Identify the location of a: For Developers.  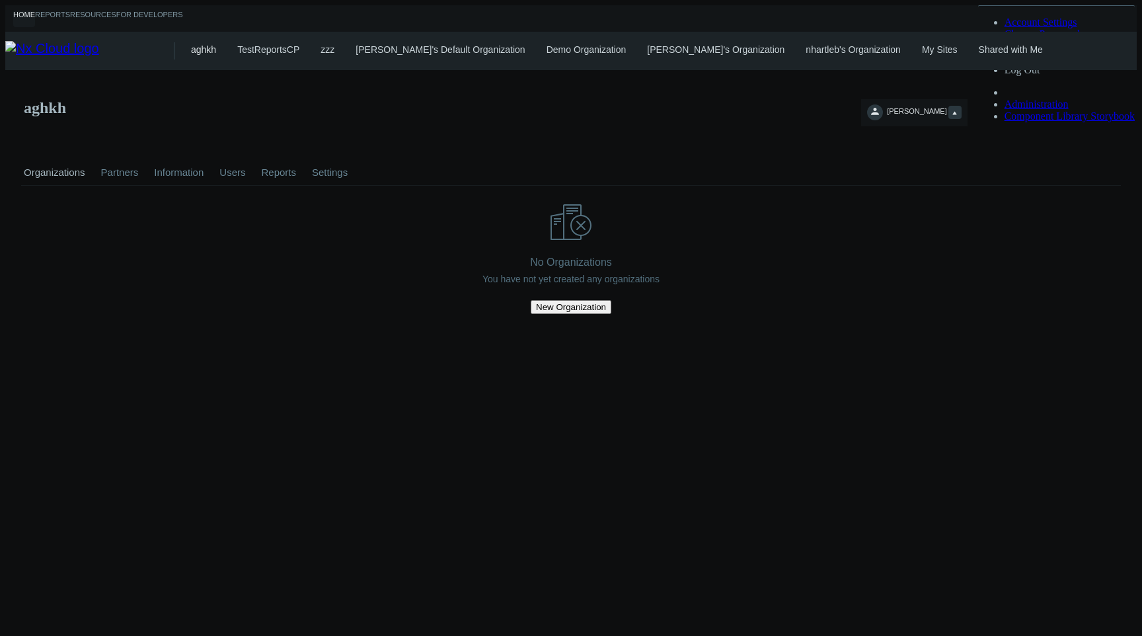
(149, 19).